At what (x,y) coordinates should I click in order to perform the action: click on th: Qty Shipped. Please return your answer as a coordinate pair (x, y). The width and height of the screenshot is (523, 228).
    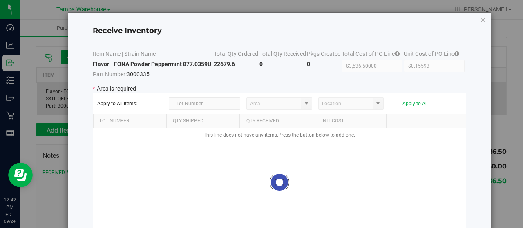
    Looking at the image, I should click on (203, 121).